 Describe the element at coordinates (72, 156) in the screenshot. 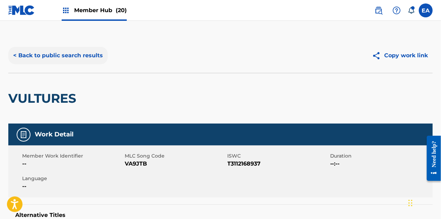

I see `span: Member Work Identifier` at that location.